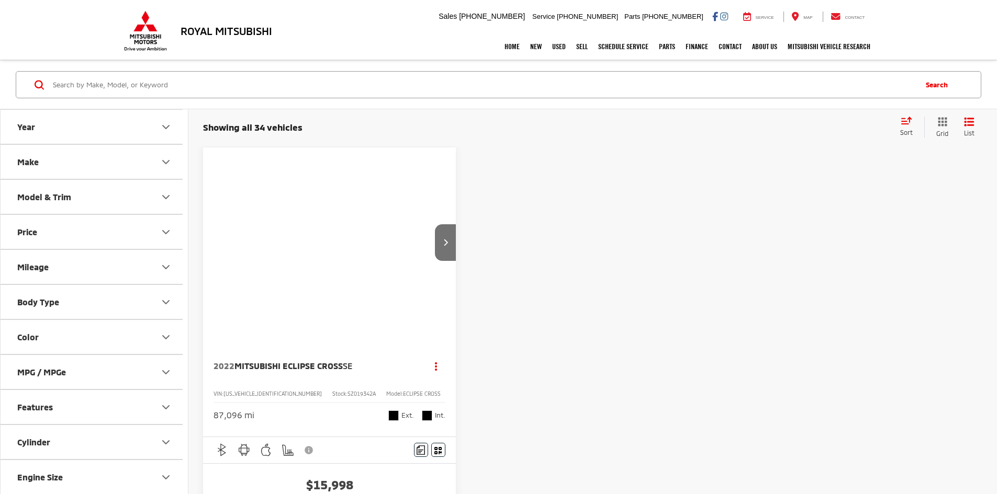 The width and height of the screenshot is (997, 494). Describe the element at coordinates (436, 366) in the screenshot. I see `button: Actions` at that location.